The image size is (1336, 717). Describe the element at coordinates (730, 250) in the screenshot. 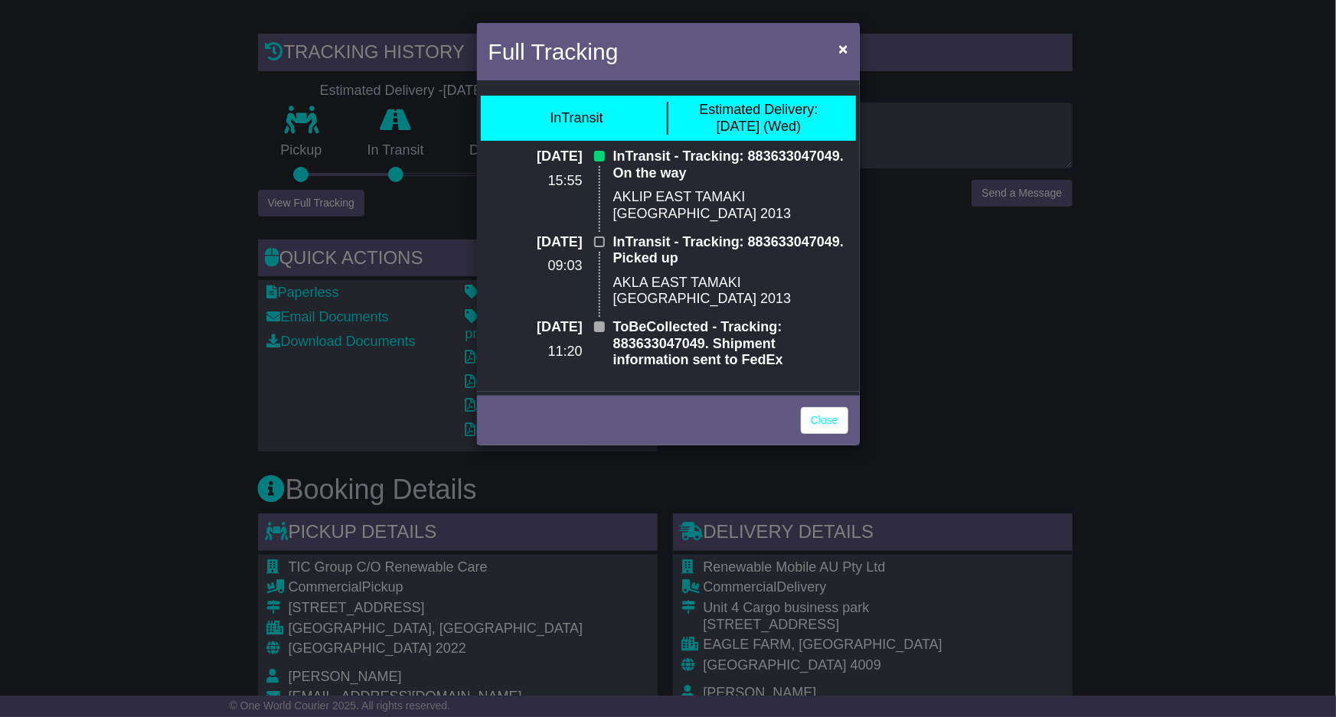

I see `p: InTransit - Tracking: 883633047049. Picked up` at that location.